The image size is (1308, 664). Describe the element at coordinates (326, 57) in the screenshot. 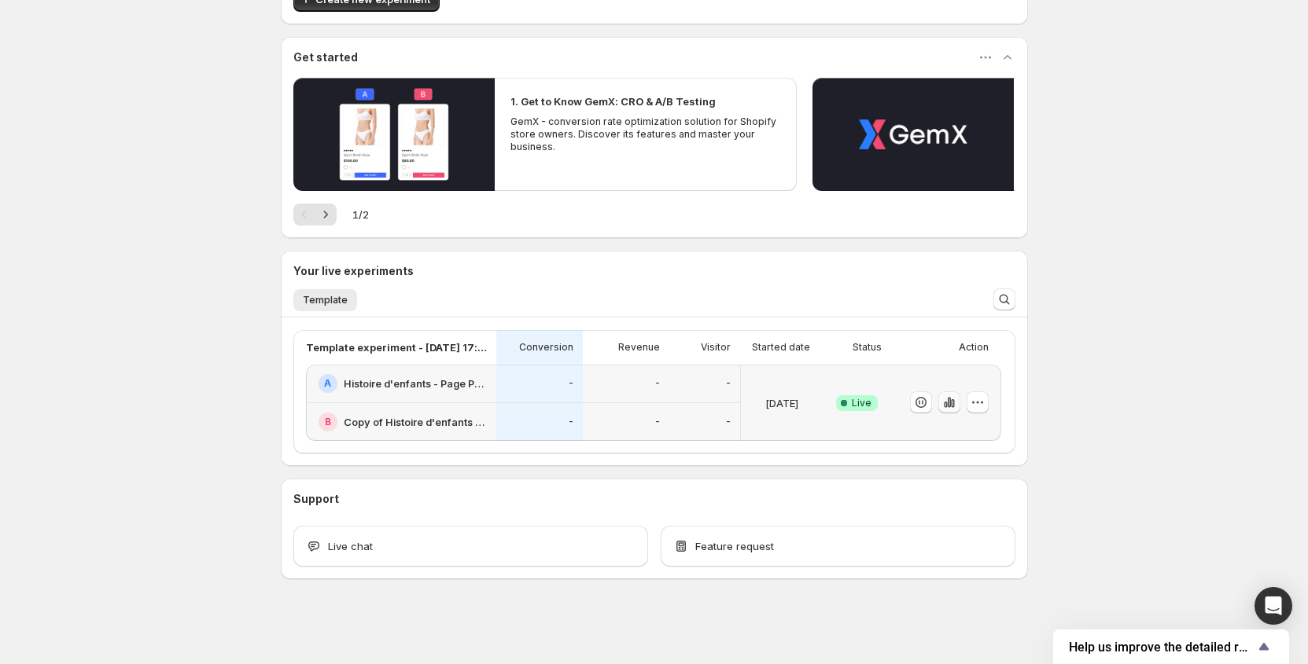

I see `h3: Get started` at that location.